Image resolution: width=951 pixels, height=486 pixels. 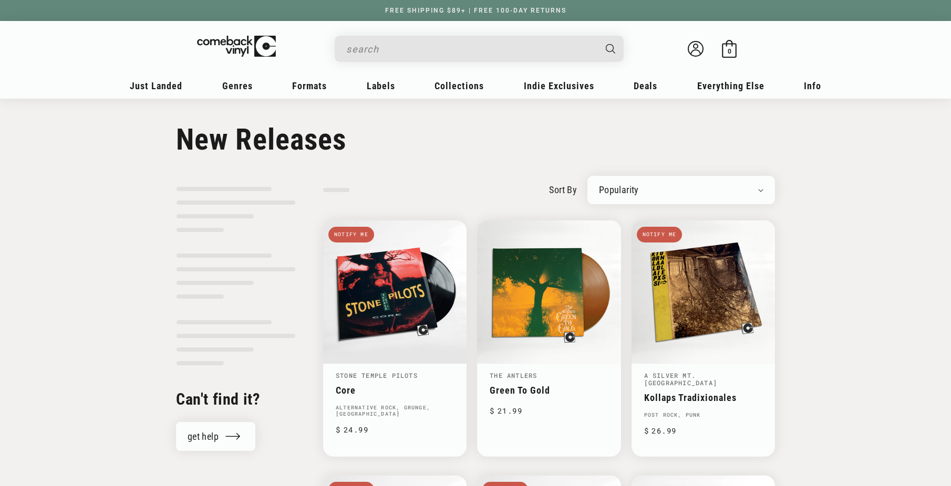 I want to click on label: sort by, so click(x=563, y=190).